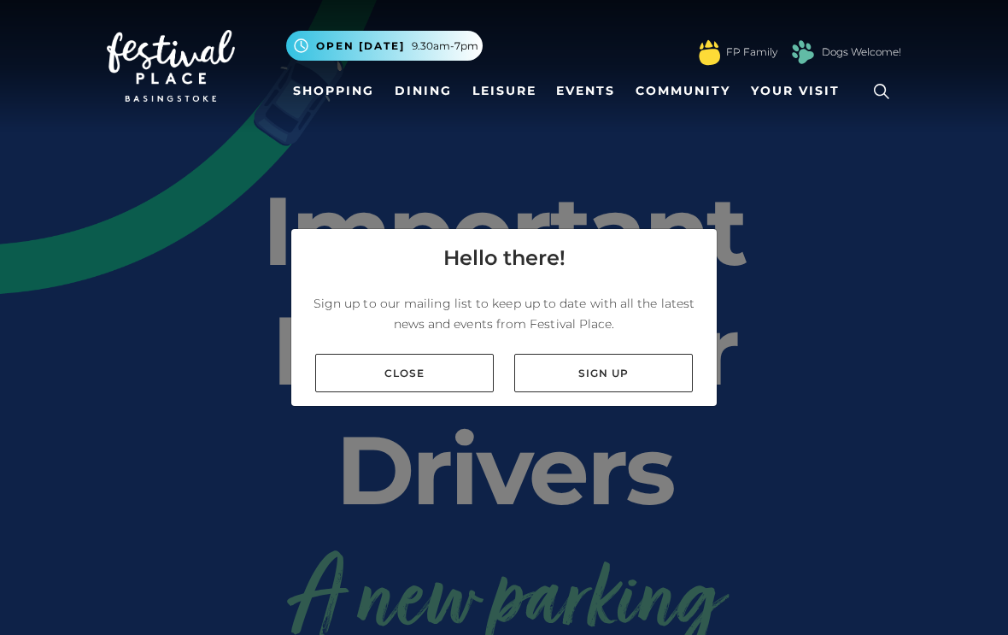 This screenshot has width=1008, height=635. Describe the element at coordinates (333, 91) in the screenshot. I see `a: Shopping` at that location.